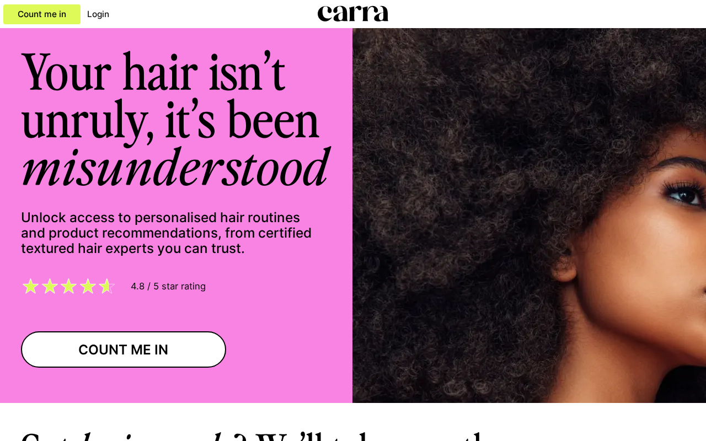 Image resolution: width=706 pixels, height=441 pixels. Describe the element at coordinates (167, 233) in the screenshot. I see `p: Unlock access to personalised hair routines and product recommendations, from certified textured ...` at that location.